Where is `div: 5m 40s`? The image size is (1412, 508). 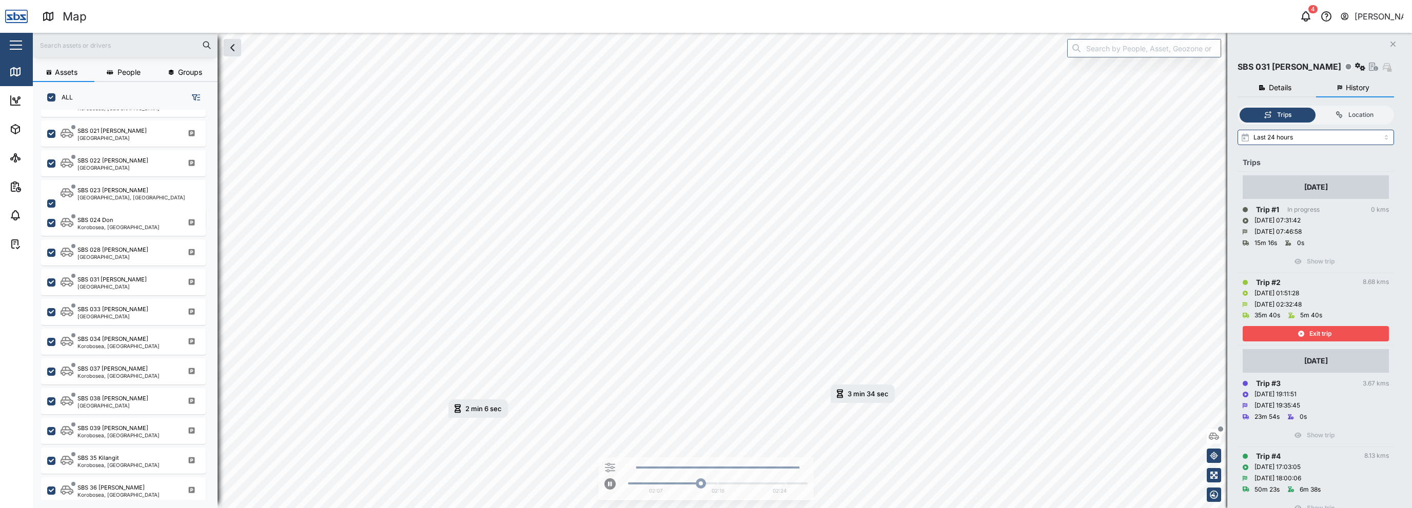 div: 5m 40s is located at coordinates (1310, 315).